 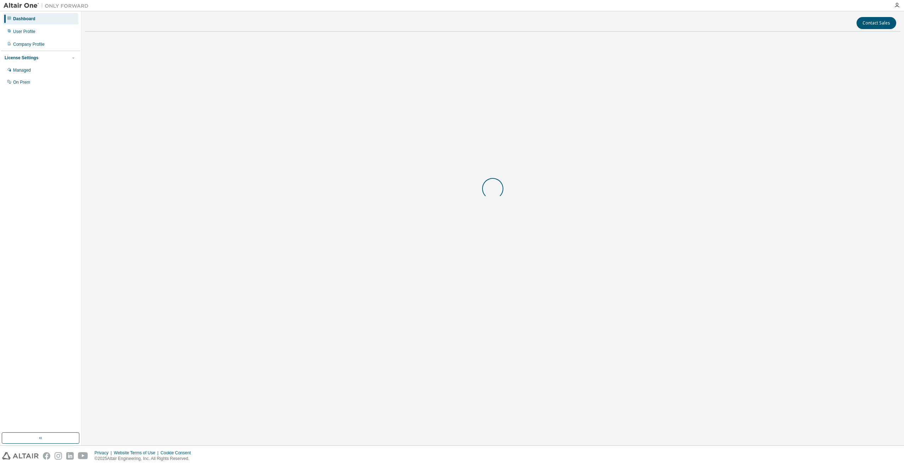 What do you see at coordinates (24, 32) in the screenshot?
I see `div: User Profile` at bounding box center [24, 32].